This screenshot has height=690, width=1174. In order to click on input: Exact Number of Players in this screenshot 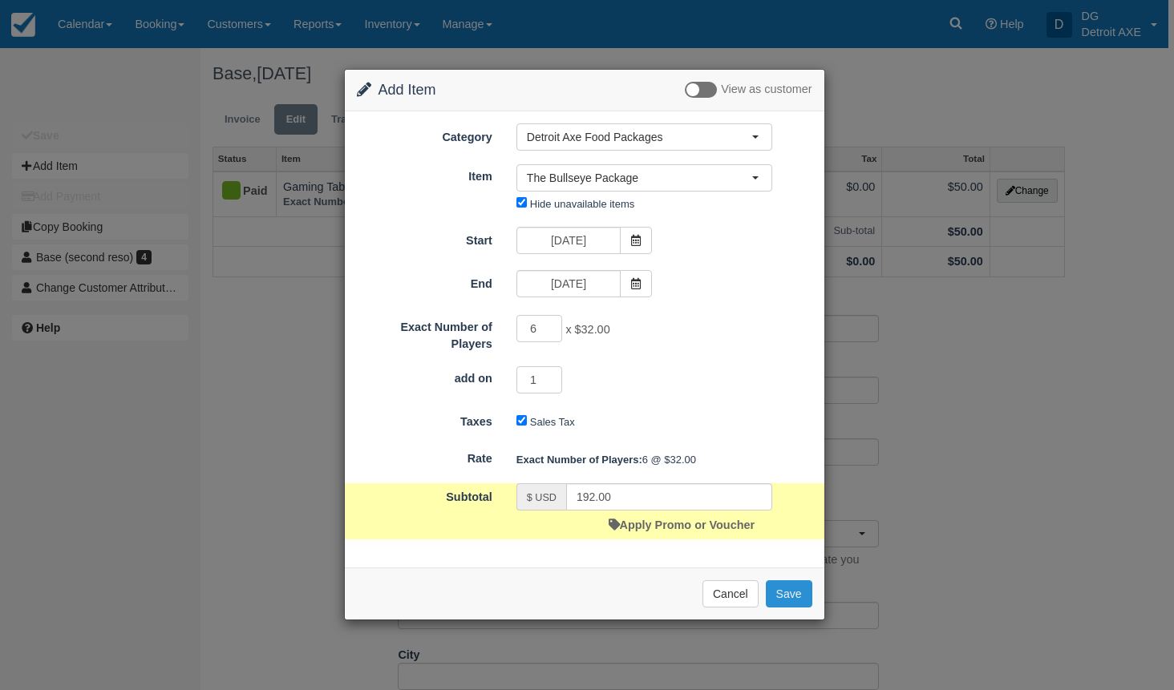, I will do `click(540, 329)`.